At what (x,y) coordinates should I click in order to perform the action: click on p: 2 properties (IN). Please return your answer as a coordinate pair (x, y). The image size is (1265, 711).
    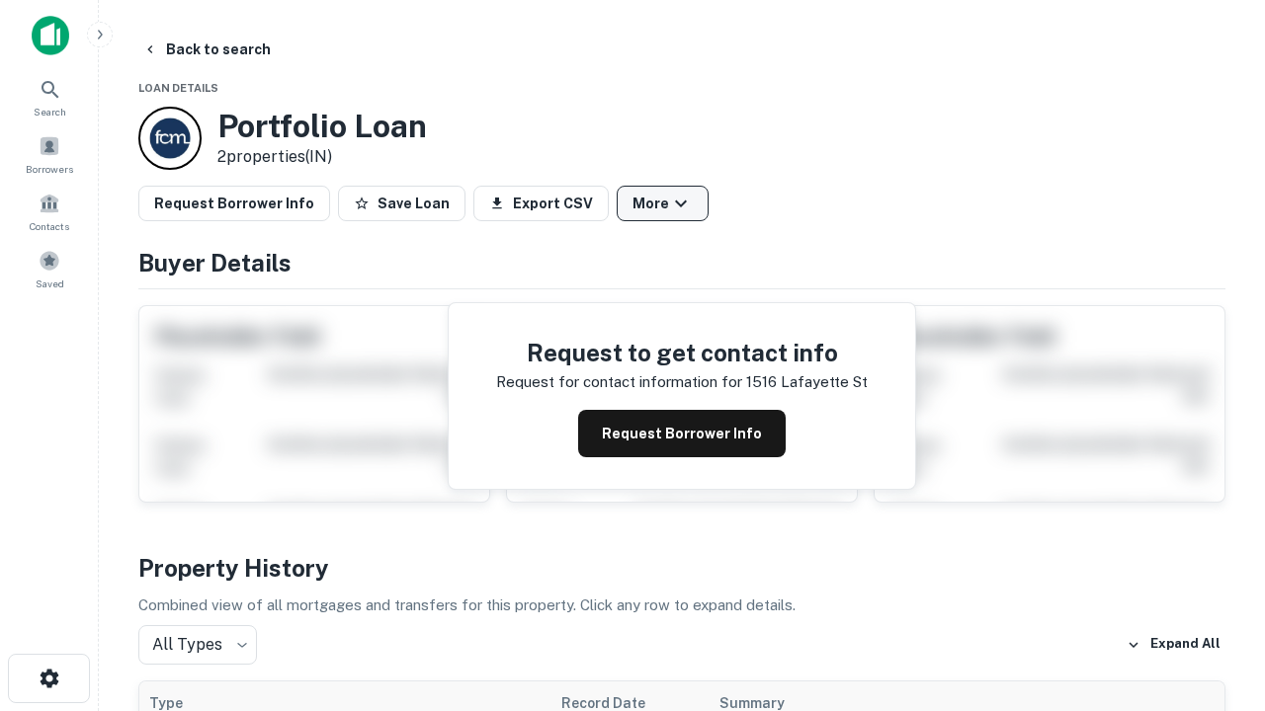
    Looking at the image, I should click on (322, 157).